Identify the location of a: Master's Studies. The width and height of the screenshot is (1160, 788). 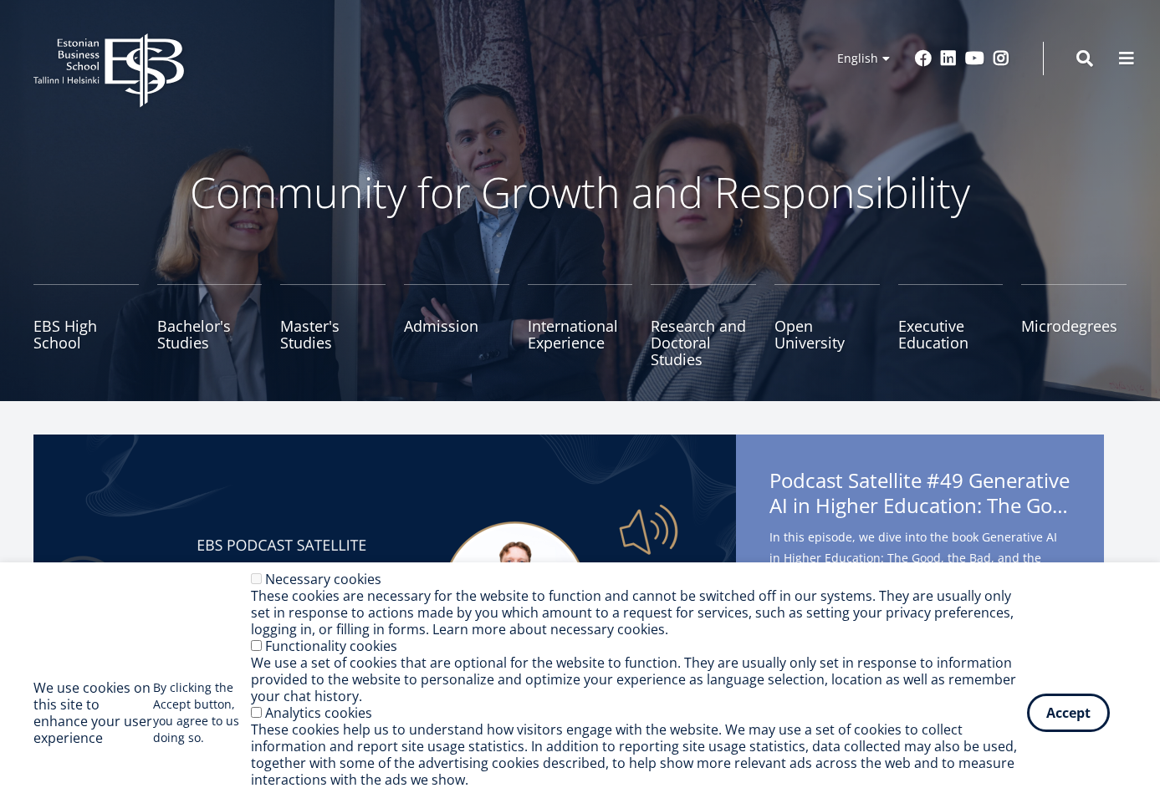
(333, 326).